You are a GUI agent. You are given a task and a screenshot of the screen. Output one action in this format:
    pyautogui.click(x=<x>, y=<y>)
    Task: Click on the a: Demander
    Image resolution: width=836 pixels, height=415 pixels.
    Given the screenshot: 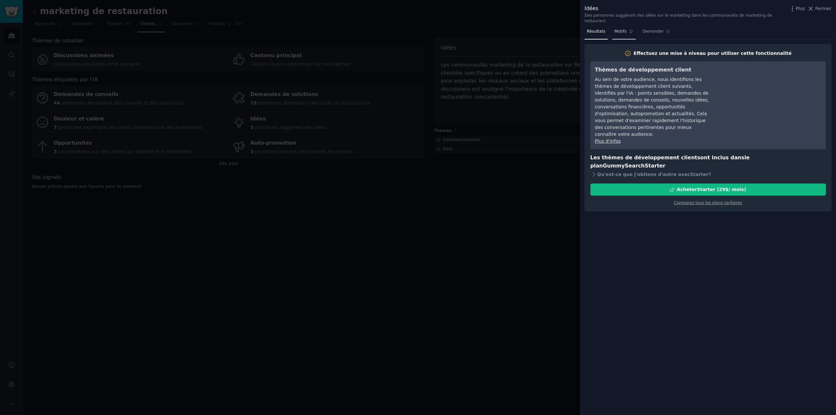 What is the action you would take?
    pyautogui.click(x=656, y=33)
    